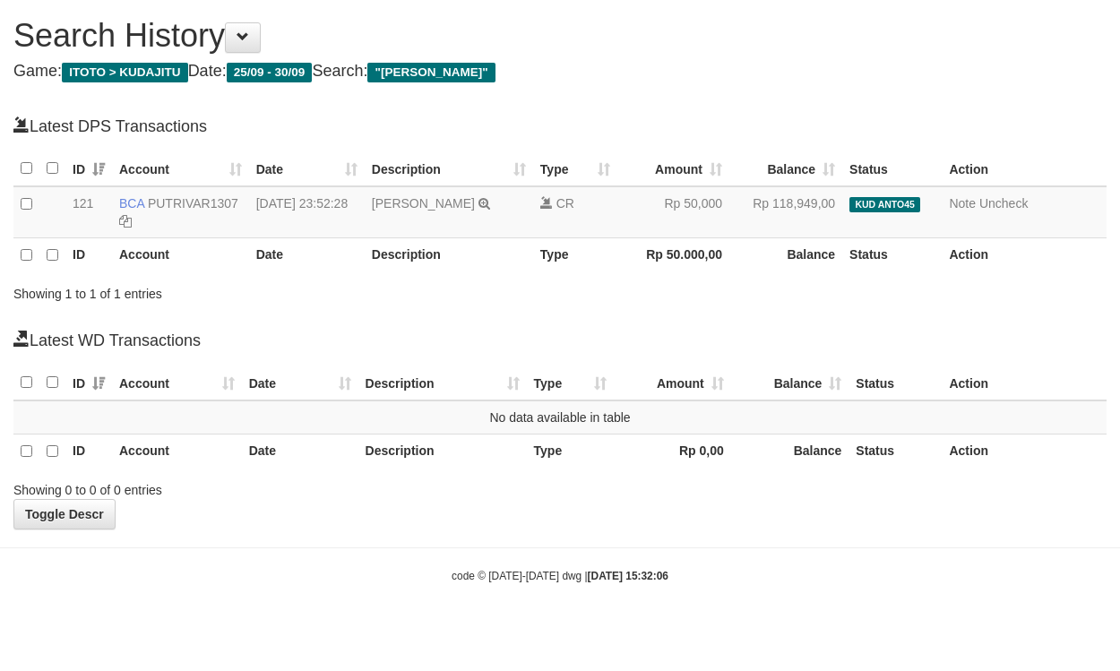 The width and height of the screenshot is (1120, 671). What do you see at coordinates (560, 340) in the screenshot?
I see `h4: Latest WD Transactions` at bounding box center [560, 340].